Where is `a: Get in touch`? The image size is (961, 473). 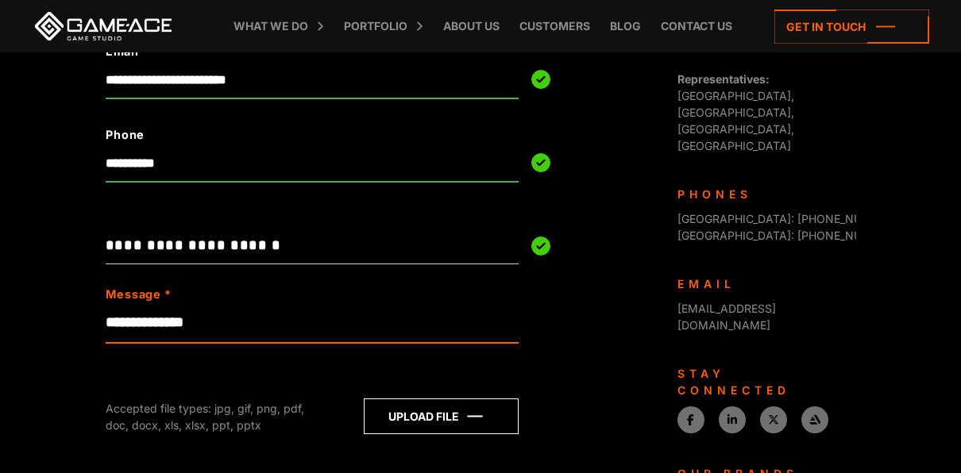 a: Get in touch is located at coordinates (851, 26).